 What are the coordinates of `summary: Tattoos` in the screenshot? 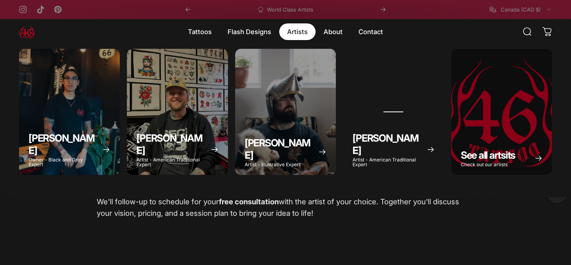 It's located at (200, 32).